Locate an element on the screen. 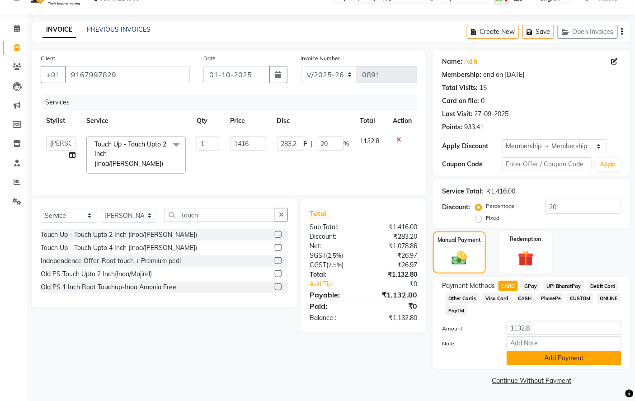 The image size is (635, 401). a: INVOICE is located at coordinates (59, 30).